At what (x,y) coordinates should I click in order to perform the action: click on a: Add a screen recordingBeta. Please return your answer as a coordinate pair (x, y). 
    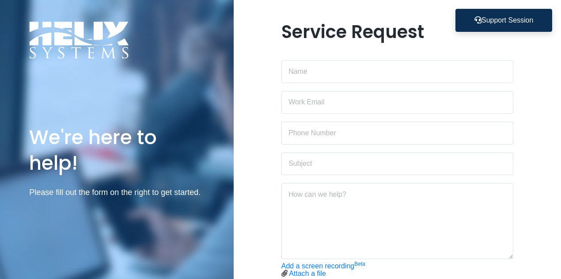
    Looking at the image, I should click on (323, 266).